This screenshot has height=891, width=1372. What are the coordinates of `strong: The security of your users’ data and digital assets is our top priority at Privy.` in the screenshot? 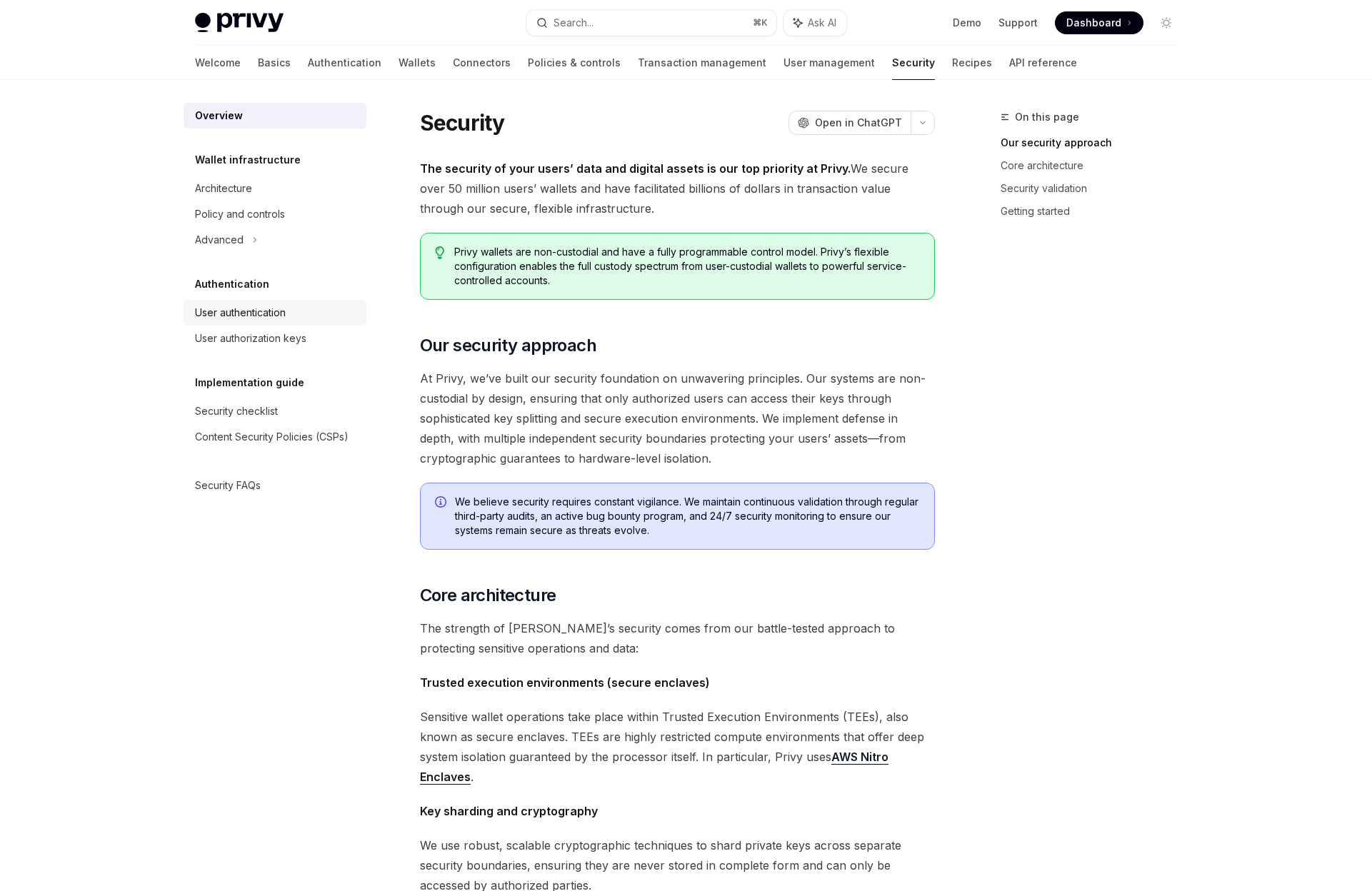 It's located at (635, 168).